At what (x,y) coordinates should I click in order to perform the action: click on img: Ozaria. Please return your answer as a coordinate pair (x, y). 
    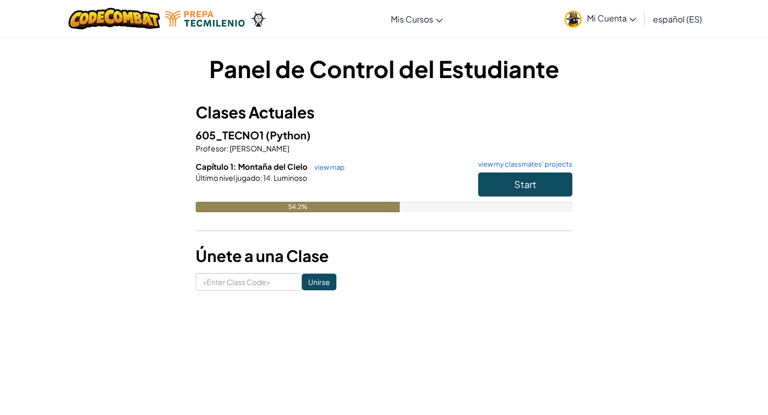
    Looking at the image, I should click on (259, 19).